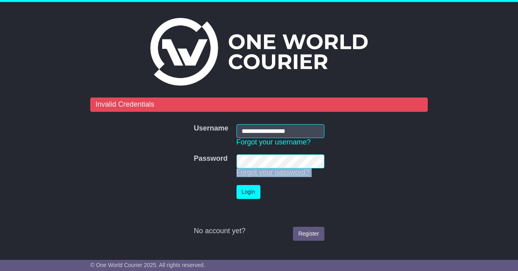 The height and width of the screenshot is (271, 518). Describe the element at coordinates (259, 105) in the screenshot. I see `div: Invalid Credentials` at that location.